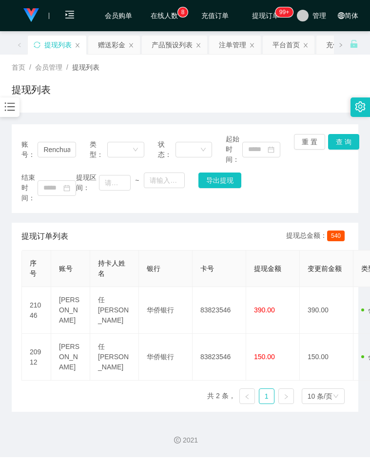 Image resolution: width=370 pixels, height=462 pixels. I want to click on h1: 提现列表, so click(31, 90).